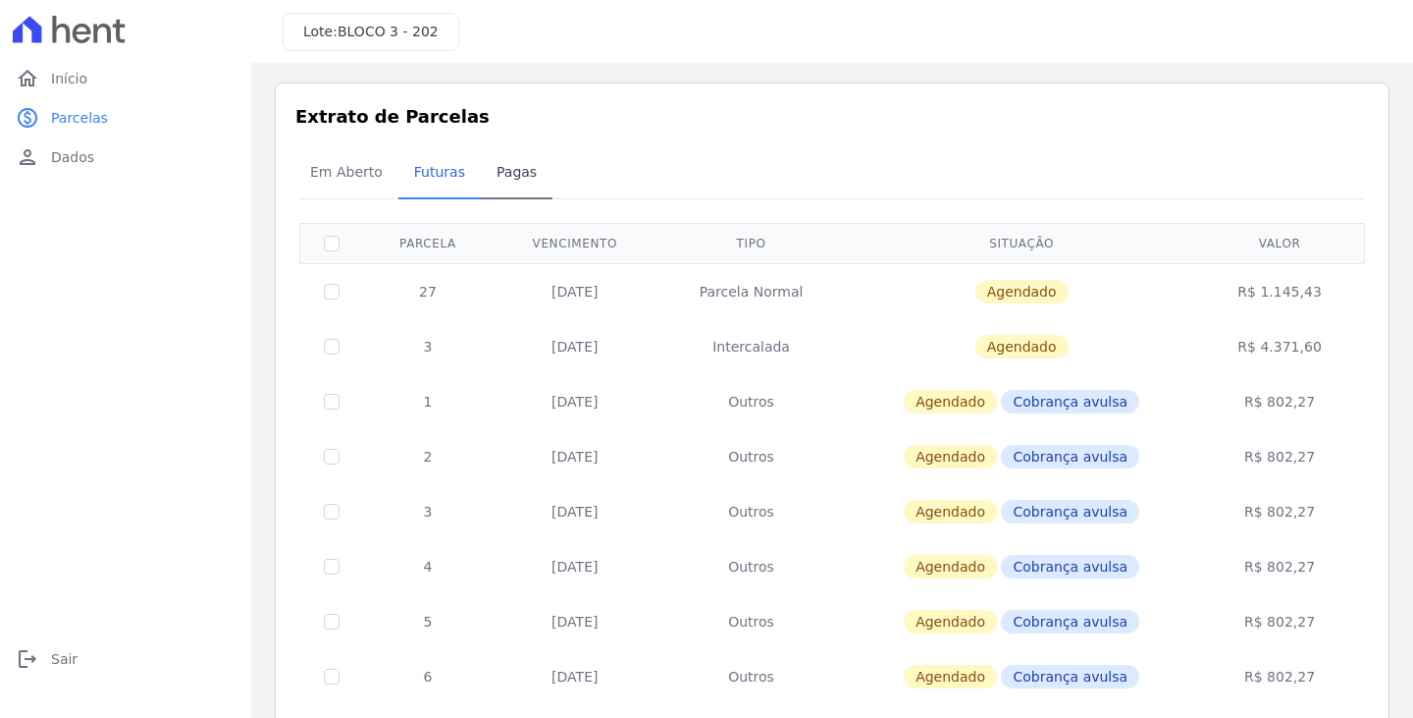 This screenshot has height=718, width=1413. Describe the element at coordinates (126, 157) in the screenshot. I see `a: personDados` at that location.